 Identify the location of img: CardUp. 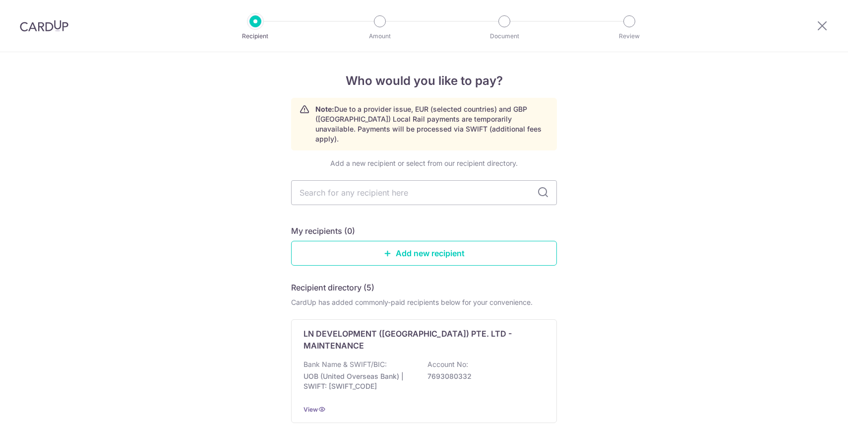
(44, 26).